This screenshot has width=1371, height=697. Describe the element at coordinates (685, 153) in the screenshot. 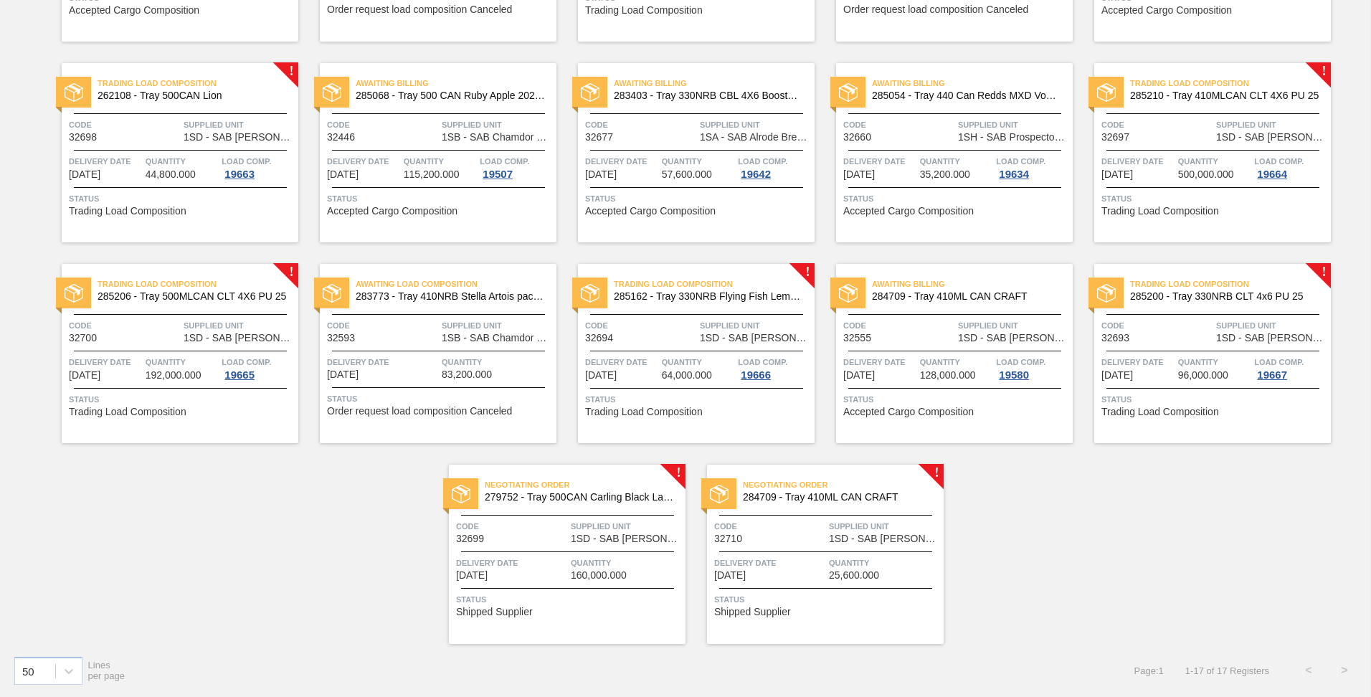

I see `a: statusAwaiting Billing283403 - Tray 330NRB CBL 4X6 Booster 2Code32677Supplied Unit1SA - SAB Alrod...` at that location.